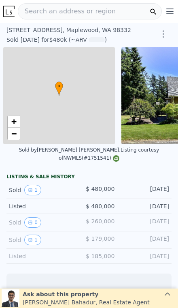 This screenshot has width=178, height=308. Describe the element at coordinates (116, 158) in the screenshot. I see `img: NWMLS Logo` at that location.